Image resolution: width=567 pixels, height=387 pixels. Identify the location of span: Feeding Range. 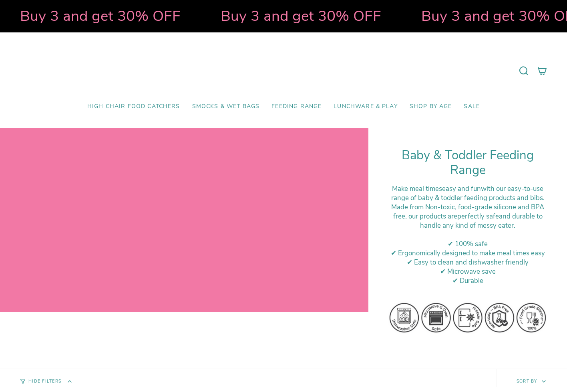
(296, 107).